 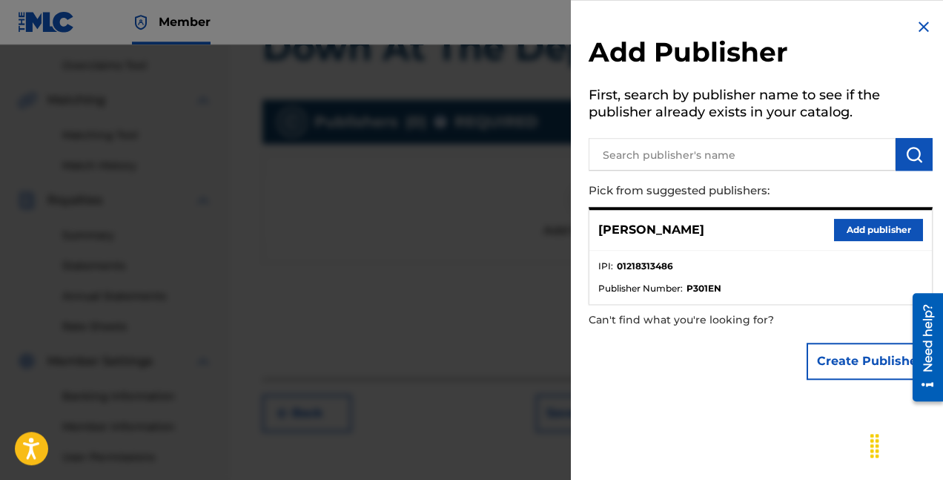 What do you see at coordinates (879, 230) in the screenshot?
I see `button: Add publisher` at bounding box center [879, 230].